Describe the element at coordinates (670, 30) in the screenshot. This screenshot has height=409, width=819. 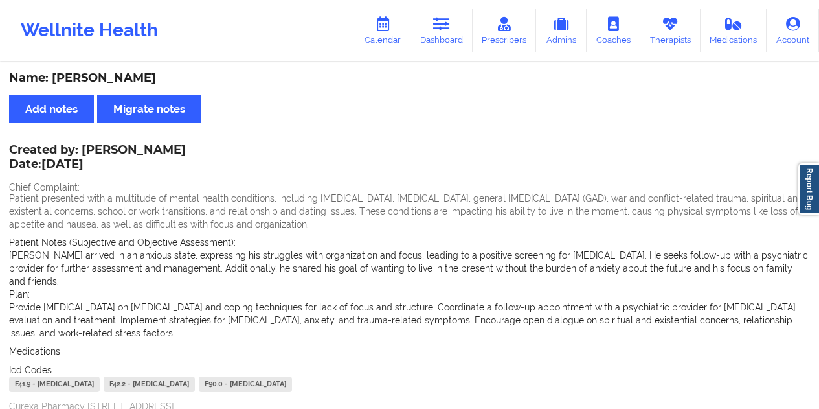
I see `a: Therapists` at that location.